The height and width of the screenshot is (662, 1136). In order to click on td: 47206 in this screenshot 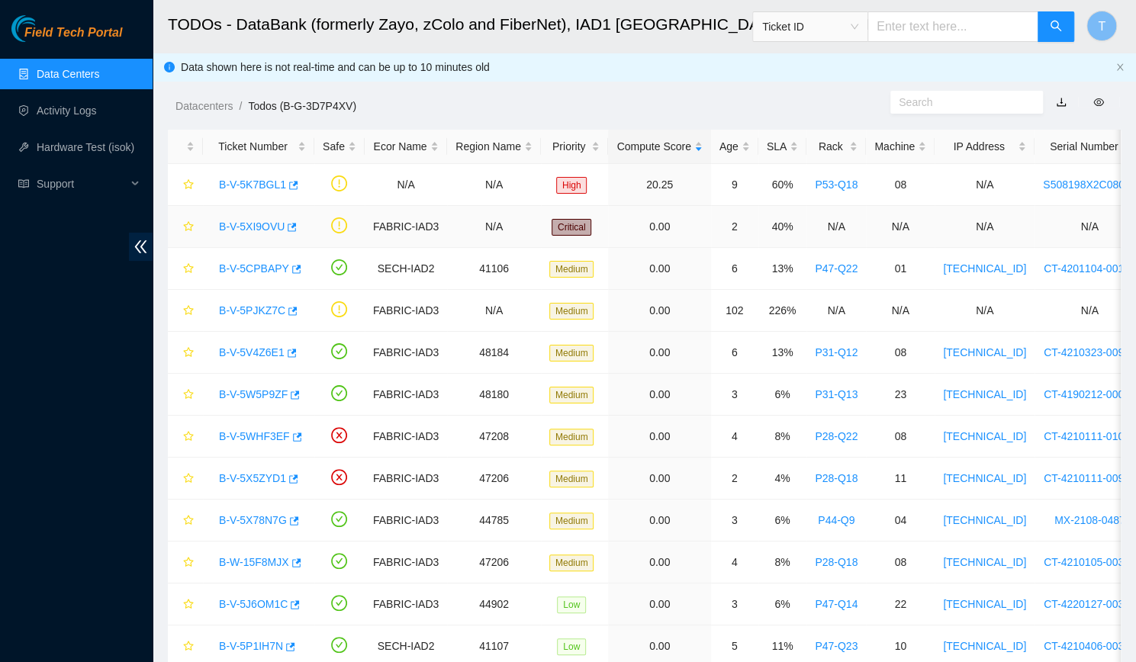, I will do `click(493, 478)`.